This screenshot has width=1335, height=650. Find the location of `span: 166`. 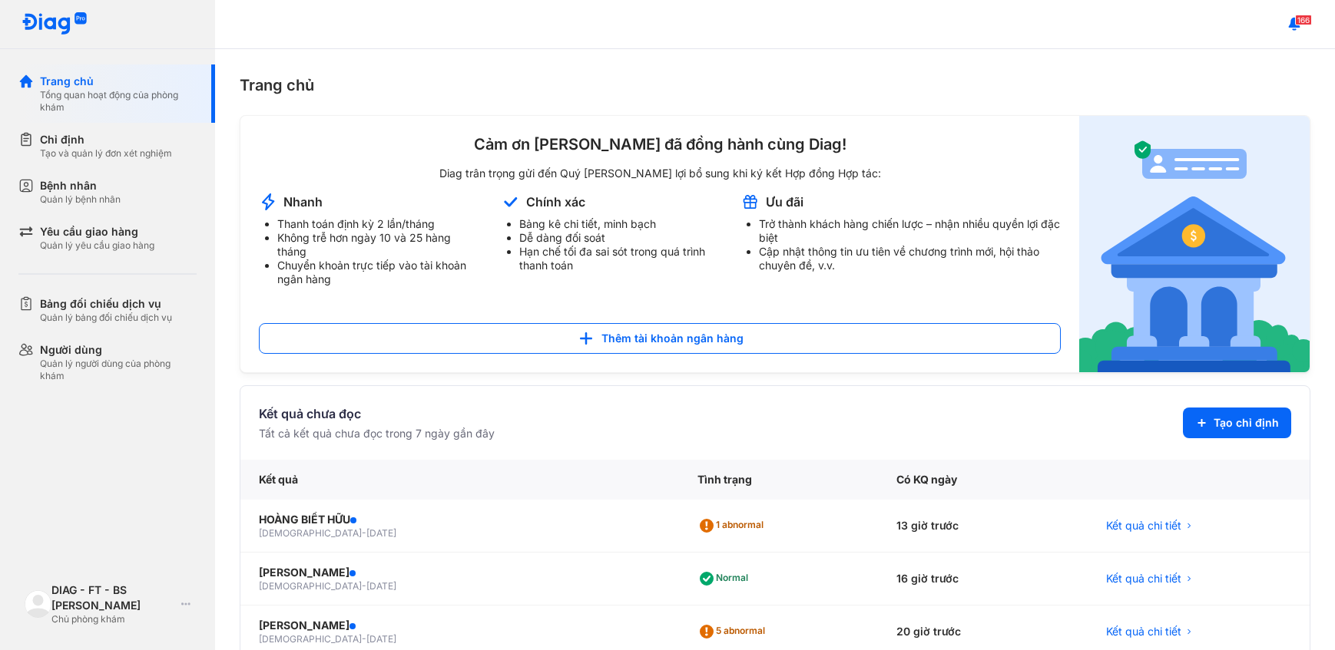

span: 166 is located at coordinates (1303, 20).